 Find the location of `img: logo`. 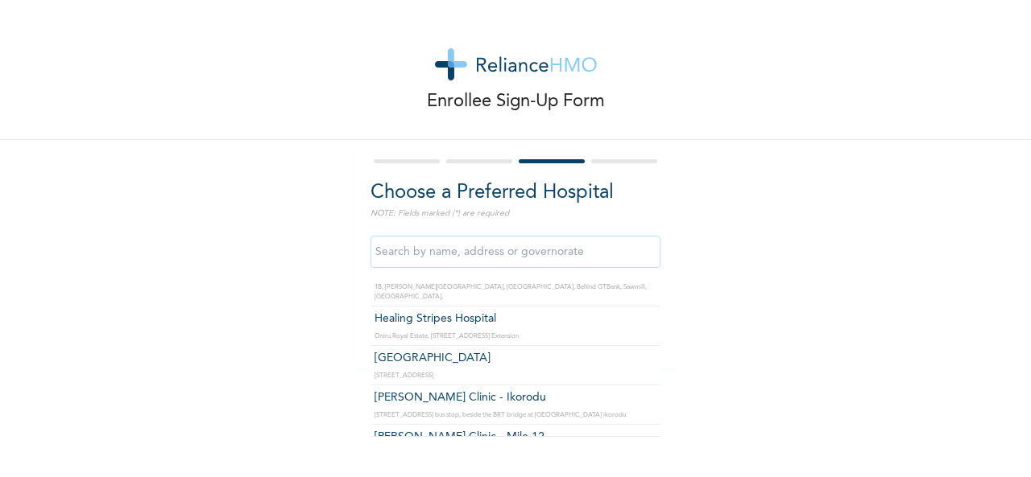

img: logo is located at coordinates (515, 64).